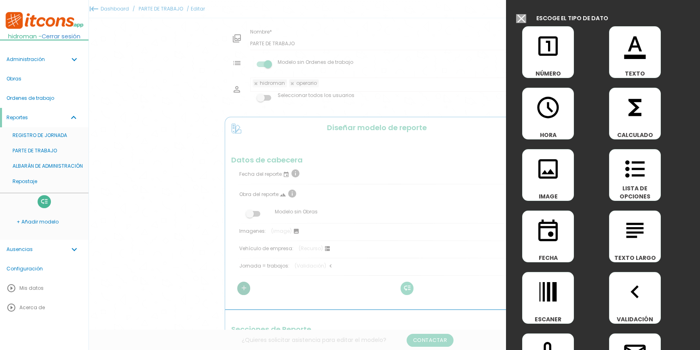  I want to click on i: functions, so click(635, 108).